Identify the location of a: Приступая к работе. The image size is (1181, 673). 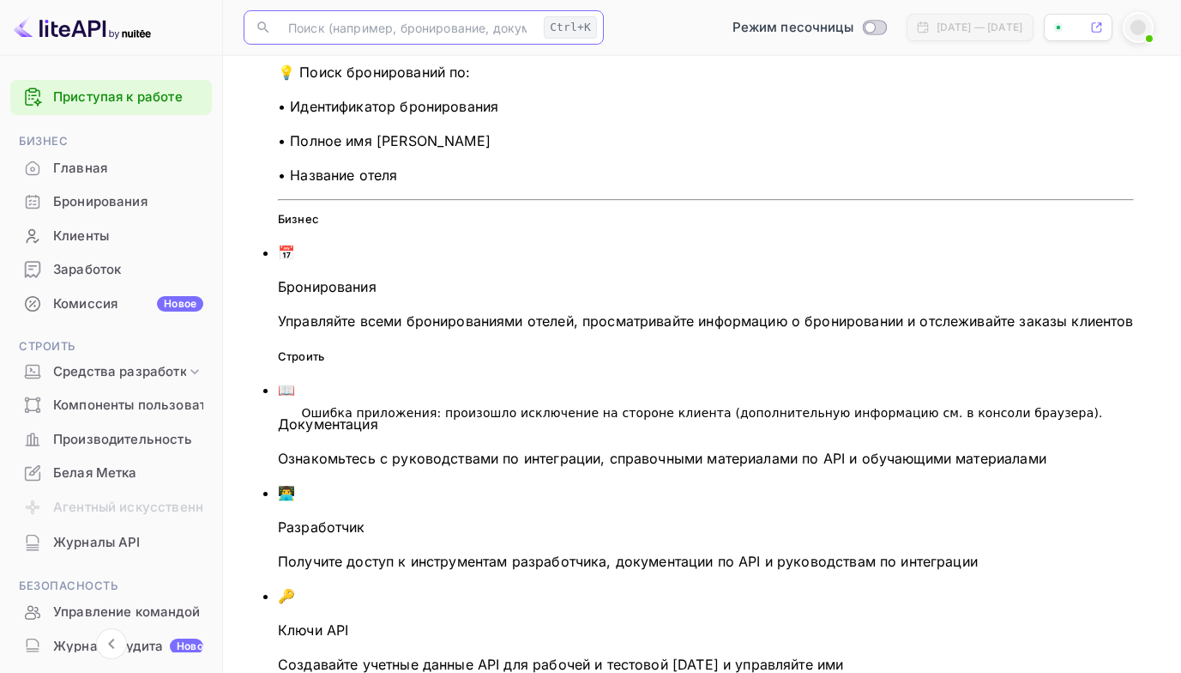
(128, 97).